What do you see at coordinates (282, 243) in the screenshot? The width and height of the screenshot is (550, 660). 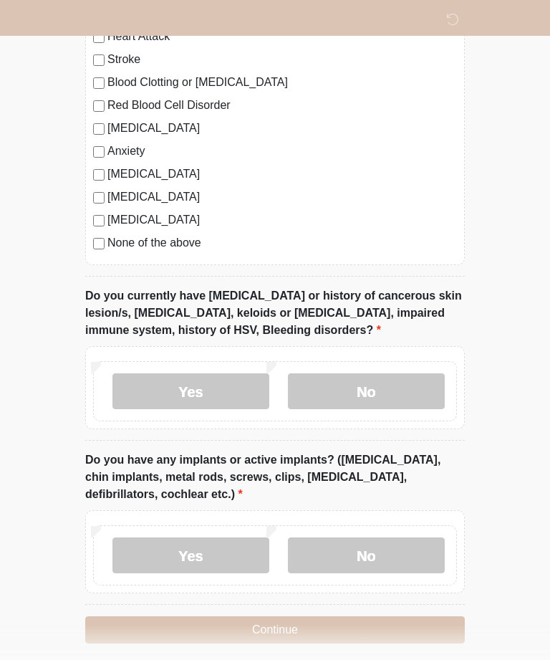 I see `label: None of the above` at bounding box center [282, 243].